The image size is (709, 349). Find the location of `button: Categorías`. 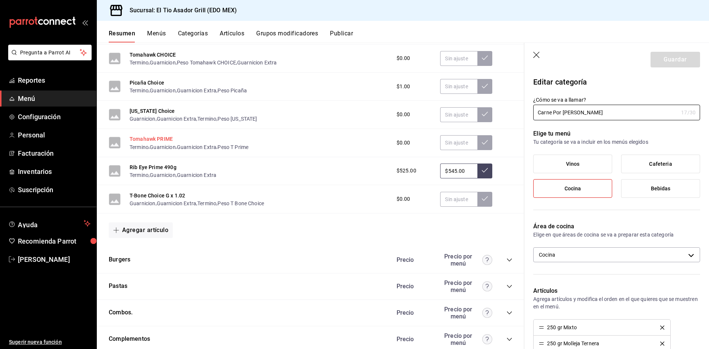

button: Categorías is located at coordinates (193, 36).